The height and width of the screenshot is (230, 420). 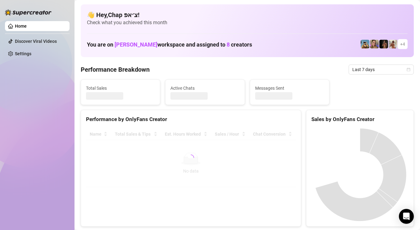 I want to click on img: logo-BBDzfeDw.svg, so click(x=28, y=12).